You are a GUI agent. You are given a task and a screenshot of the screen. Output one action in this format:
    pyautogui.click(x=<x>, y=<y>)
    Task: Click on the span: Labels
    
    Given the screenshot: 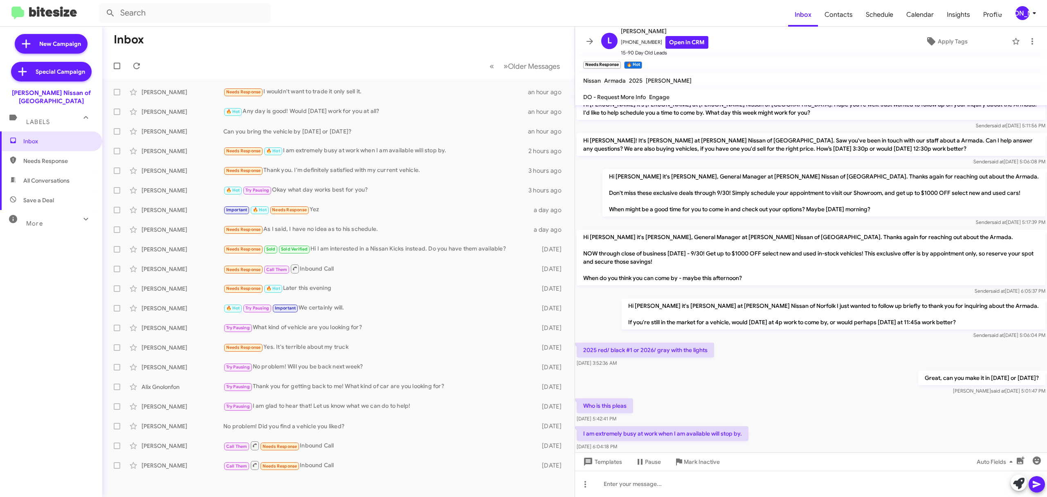 What is the action you would take?
    pyautogui.click(x=38, y=122)
    